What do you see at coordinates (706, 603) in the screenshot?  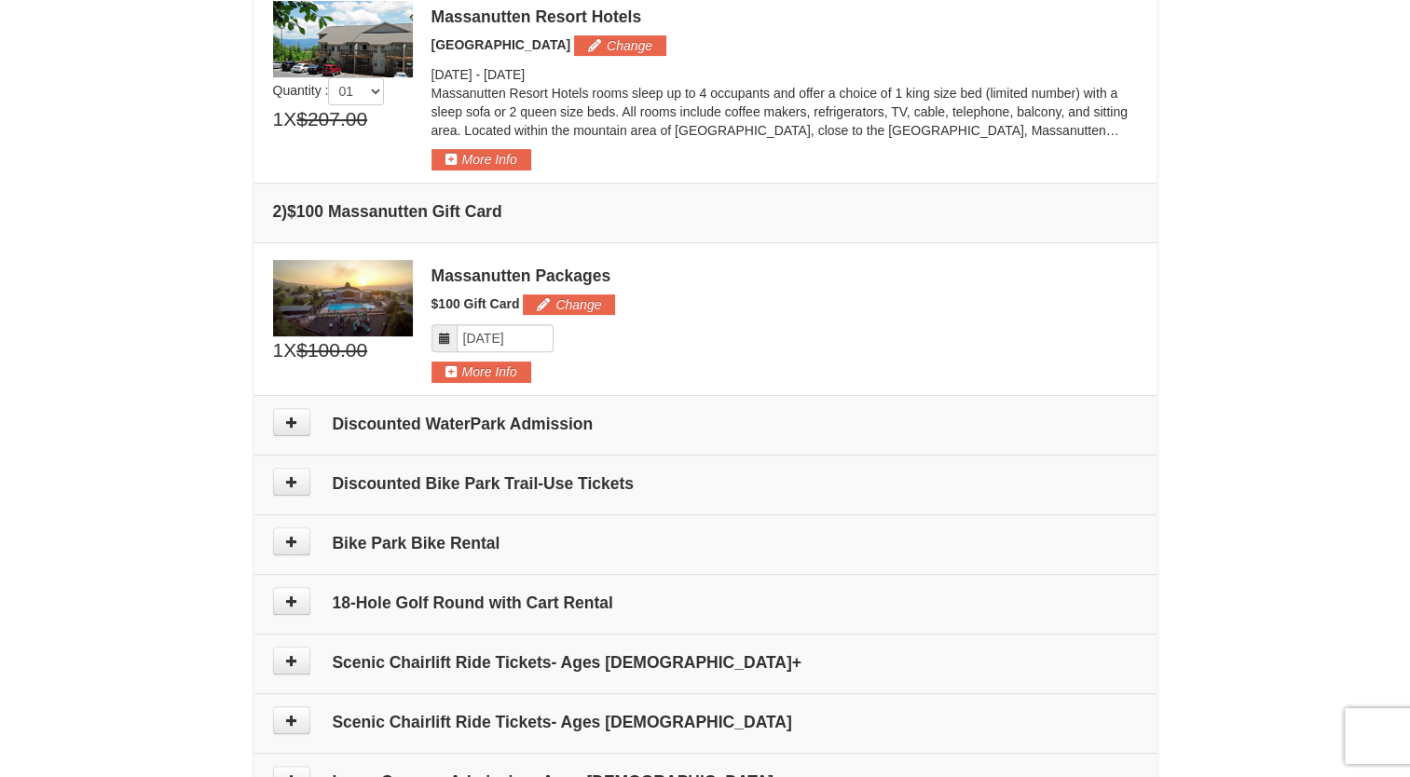 I see `h4: 18-Hole Golf Round with Cart Rental` at bounding box center [706, 603].